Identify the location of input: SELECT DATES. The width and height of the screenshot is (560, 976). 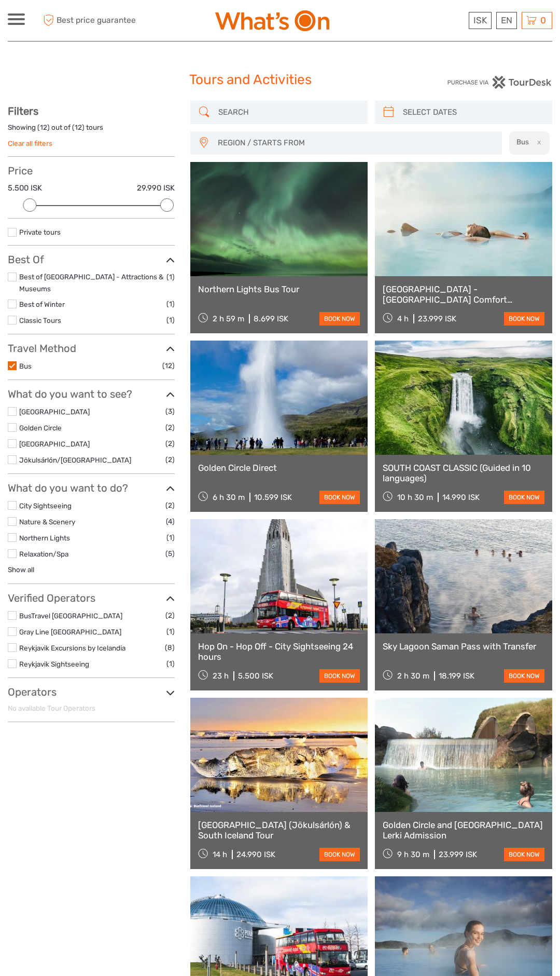
(473, 112).